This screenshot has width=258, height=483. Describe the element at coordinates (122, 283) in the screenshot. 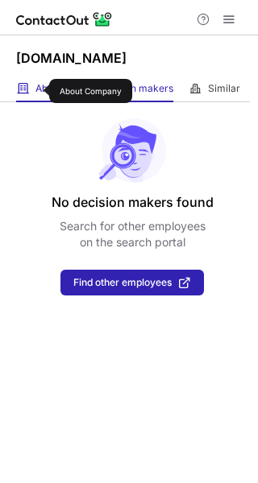

I see `span: Find other employees` at that location.